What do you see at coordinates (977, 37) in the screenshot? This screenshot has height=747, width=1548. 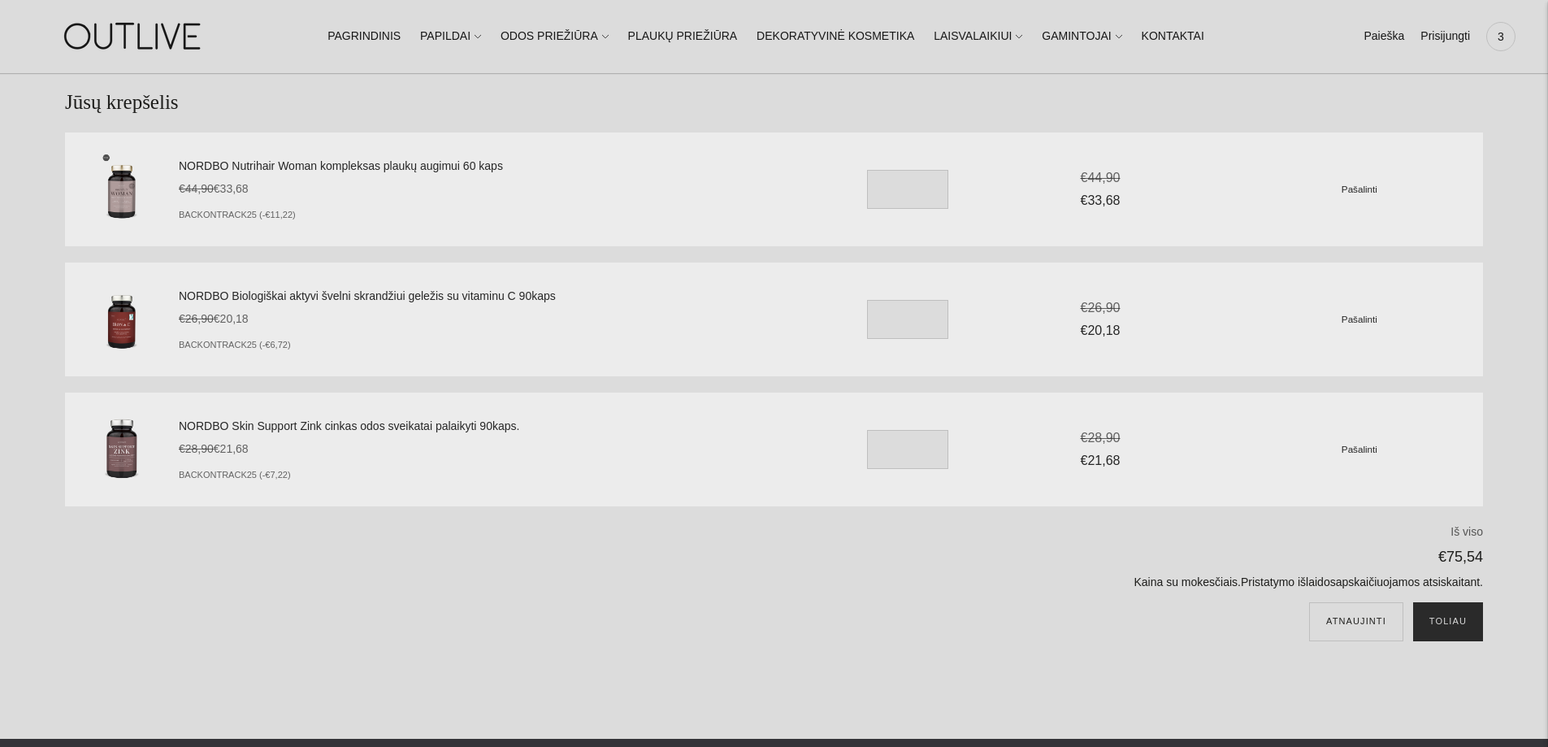 I see `a: LAISVALAIKIUI` at bounding box center [977, 37].